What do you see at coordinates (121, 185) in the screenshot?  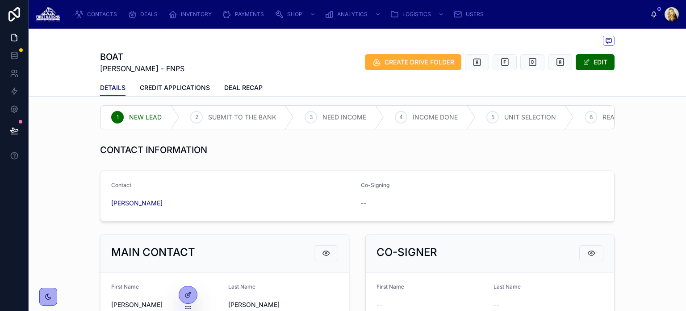 I see `span: Contact` at bounding box center [121, 185].